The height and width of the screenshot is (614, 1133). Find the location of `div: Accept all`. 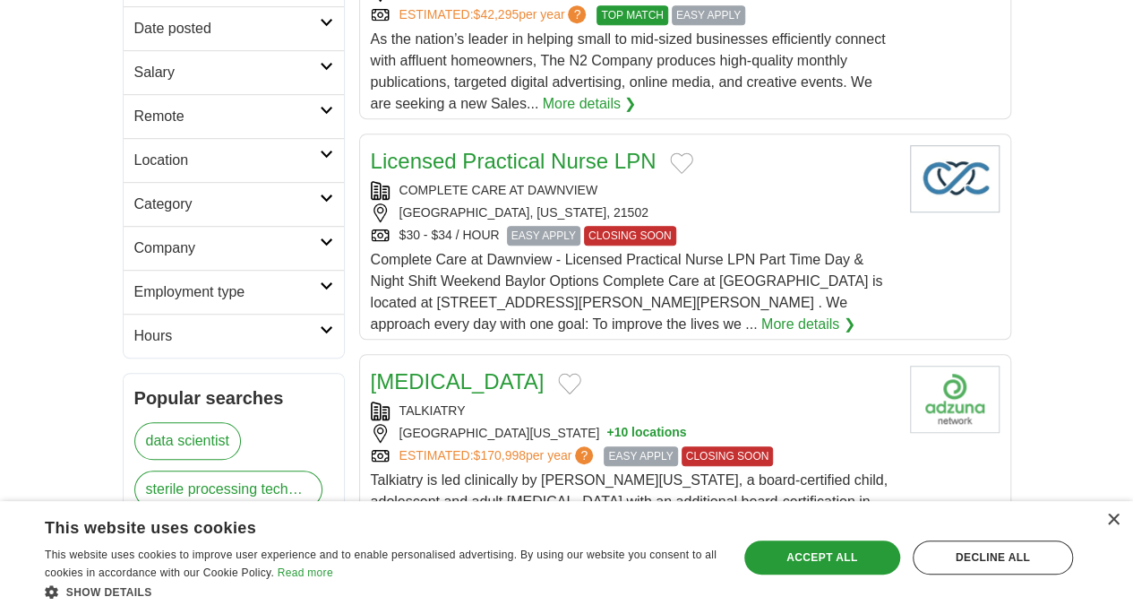

div: Accept all is located at coordinates (823, 557).